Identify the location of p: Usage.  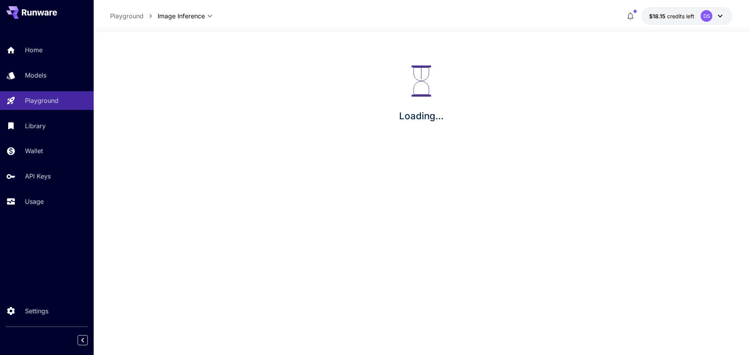
(34, 202).